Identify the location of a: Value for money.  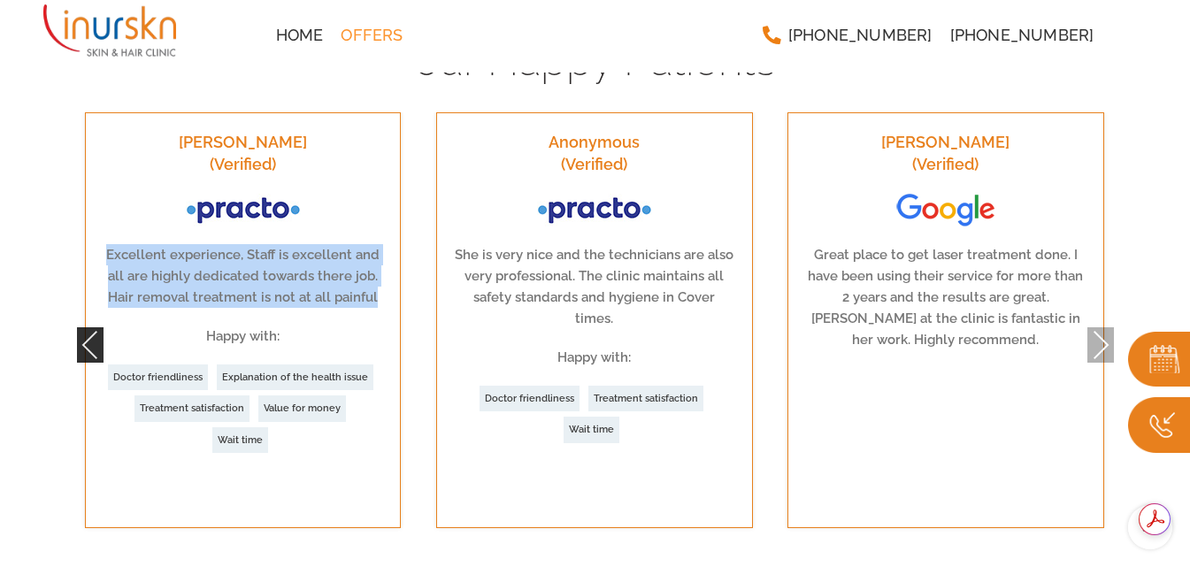
(302, 409).